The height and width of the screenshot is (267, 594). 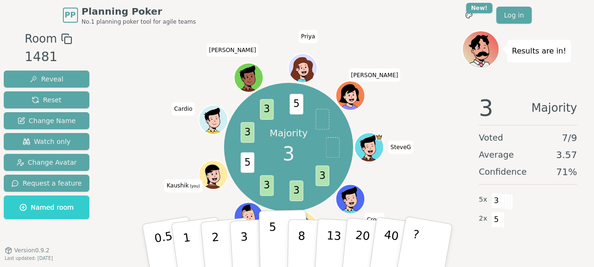 I want to click on span: Version 0.9.2, so click(x=32, y=250).